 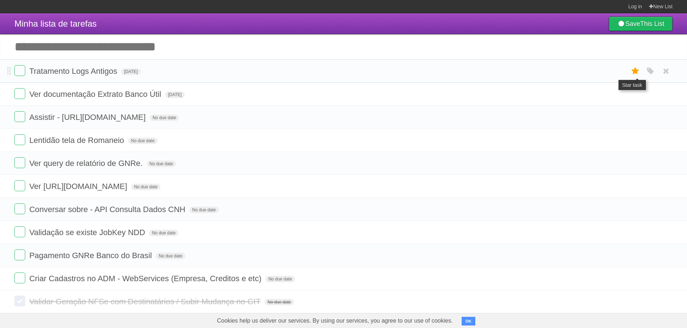 What do you see at coordinates (640, 24) in the screenshot?
I see `a: SaveThis List` at bounding box center [640, 24].